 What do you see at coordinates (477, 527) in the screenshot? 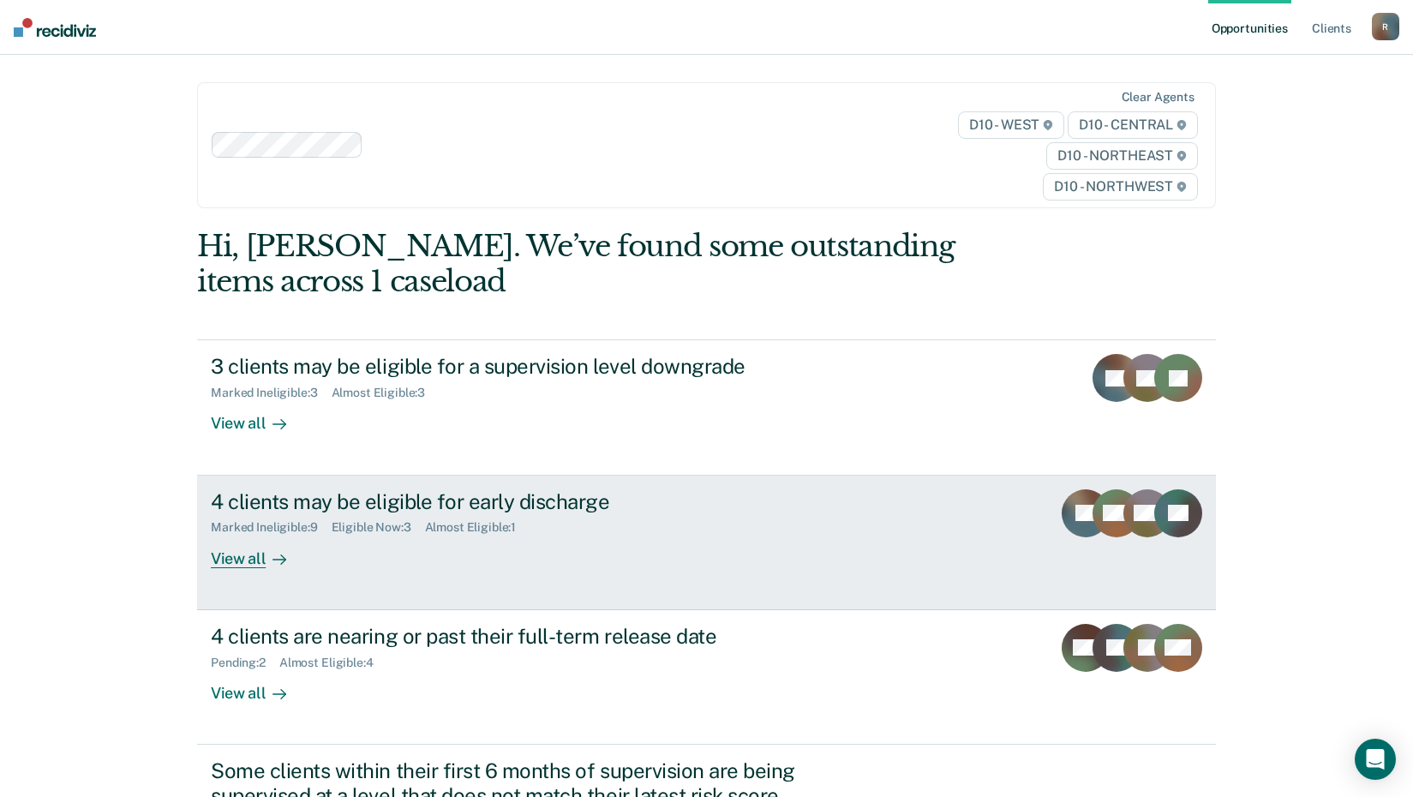
I see `div: Almost Eligible : 1` at bounding box center [477, 527].